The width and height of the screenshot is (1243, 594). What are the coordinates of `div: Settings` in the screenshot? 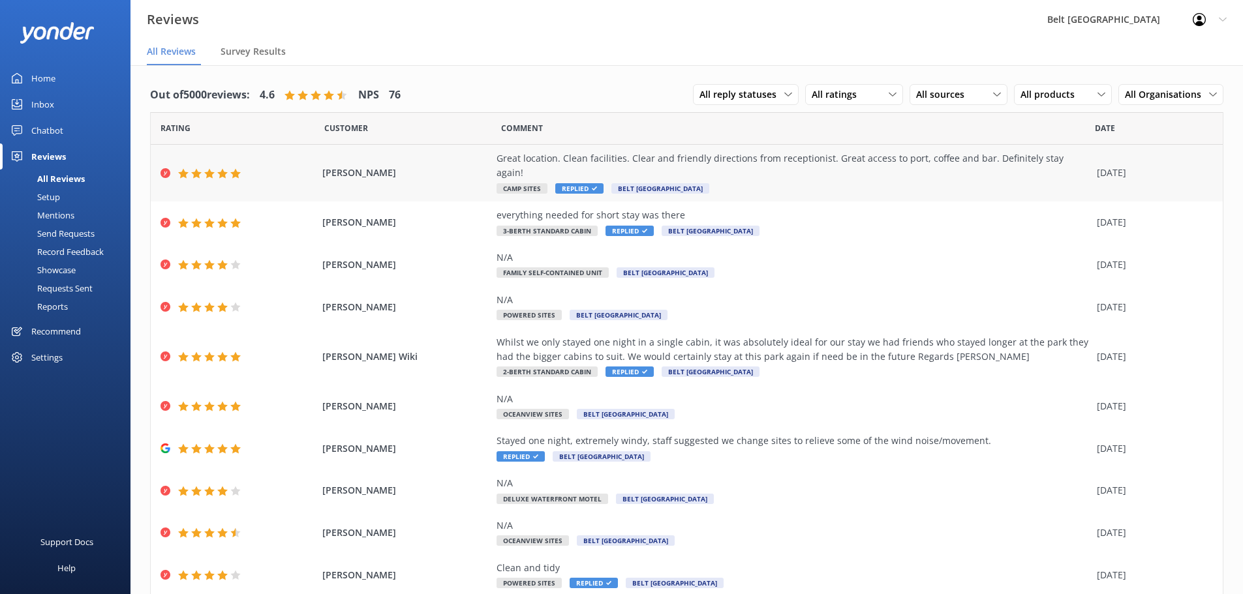 It's located at (47, 358).